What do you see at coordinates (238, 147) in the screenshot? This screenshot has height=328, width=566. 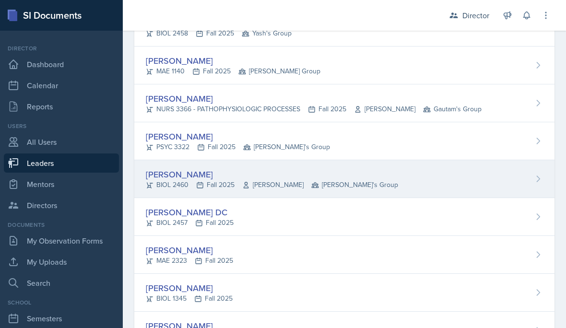 I see `div: PSYC 3322 Fall 2025` at bounding box center [238, 147].